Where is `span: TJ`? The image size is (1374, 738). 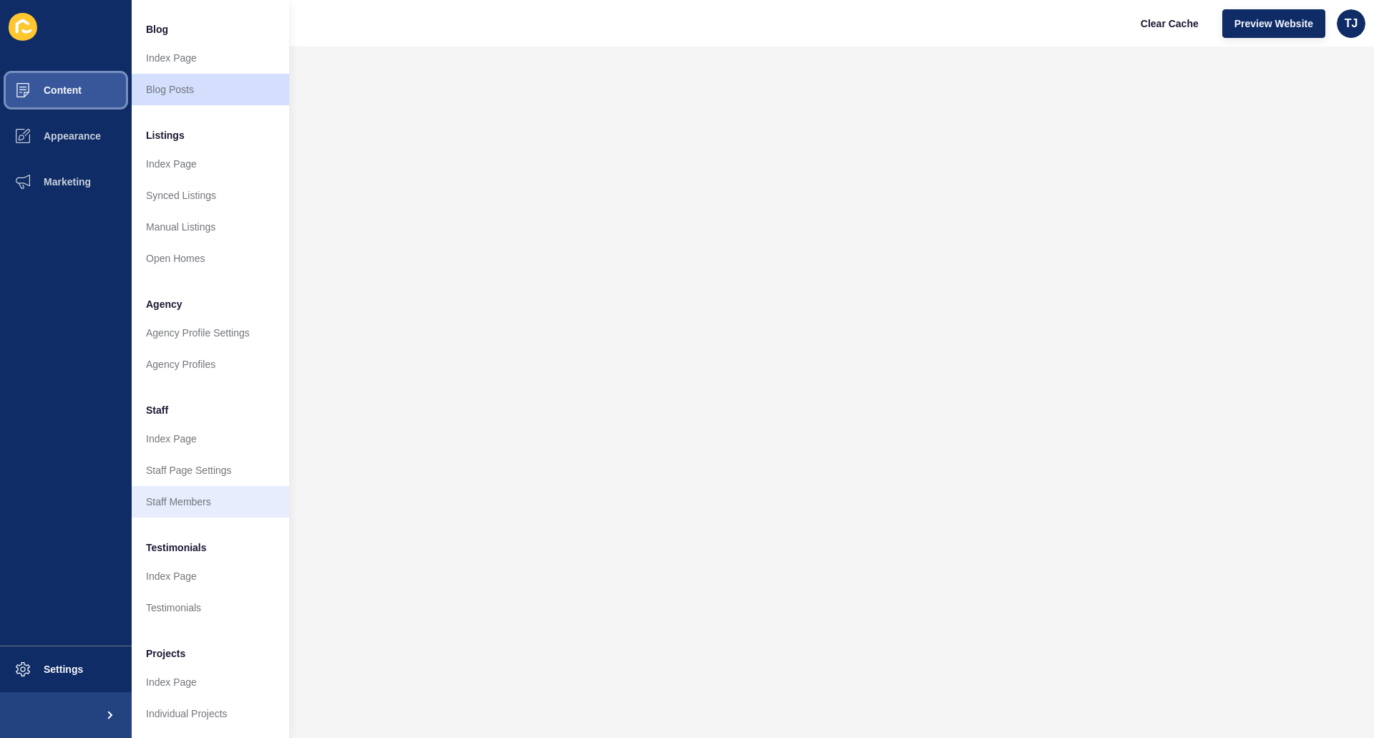 span: TJ is located at coordinates (1351, 24).